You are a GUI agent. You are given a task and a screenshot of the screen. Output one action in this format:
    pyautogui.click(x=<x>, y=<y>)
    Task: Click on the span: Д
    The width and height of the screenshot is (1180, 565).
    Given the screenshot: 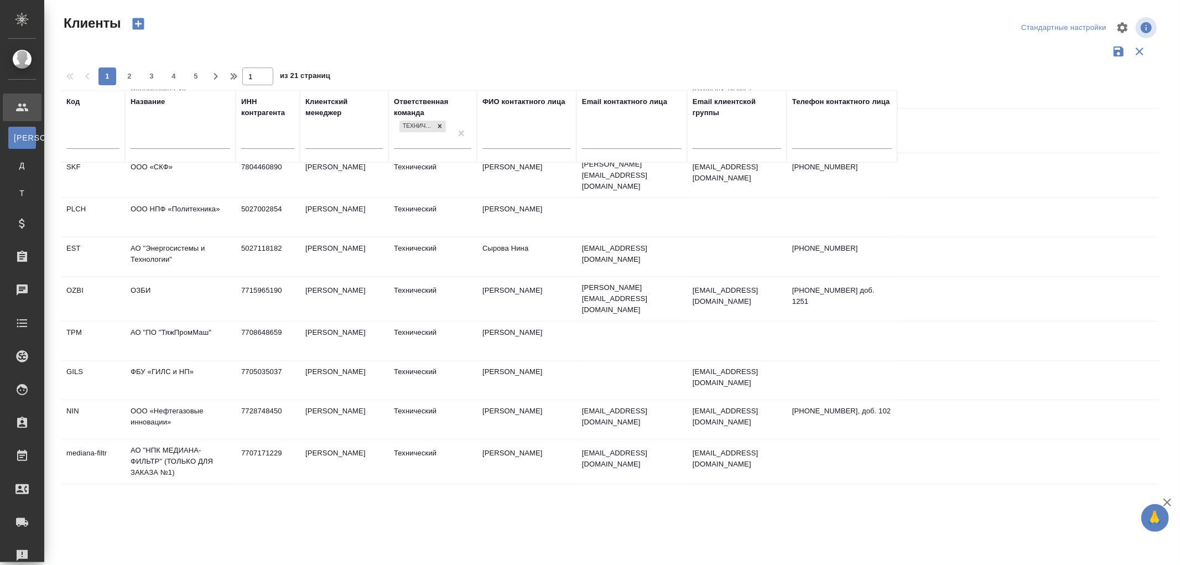 What is the action you would take?
    pyautogui.click(x=22, y=165)
    